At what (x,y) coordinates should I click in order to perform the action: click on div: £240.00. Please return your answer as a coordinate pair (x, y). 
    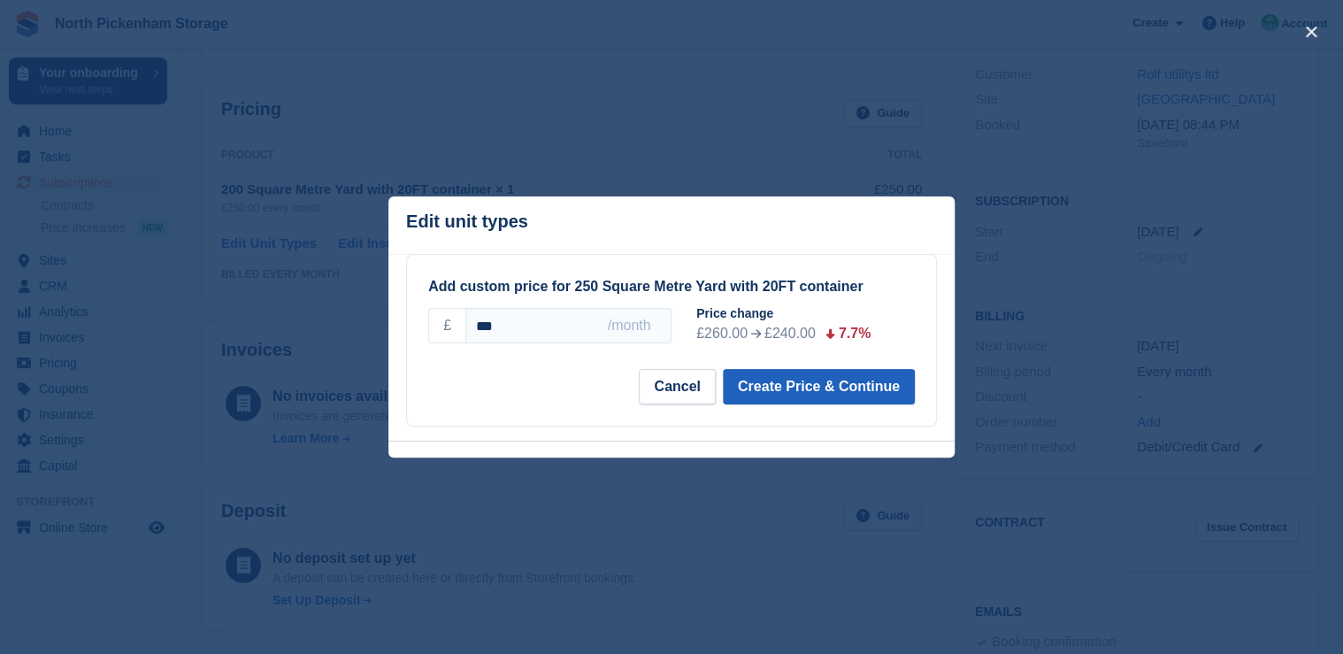
    Looking at the image, I should click on (790, 334).